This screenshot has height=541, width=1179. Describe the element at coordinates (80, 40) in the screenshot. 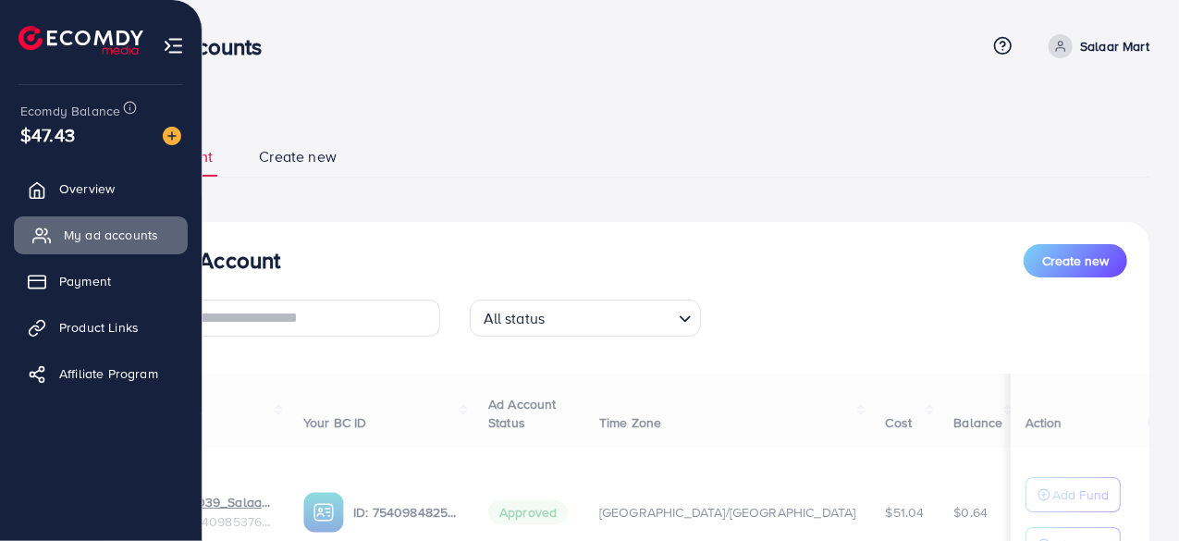

I see `a: logo` at that location.